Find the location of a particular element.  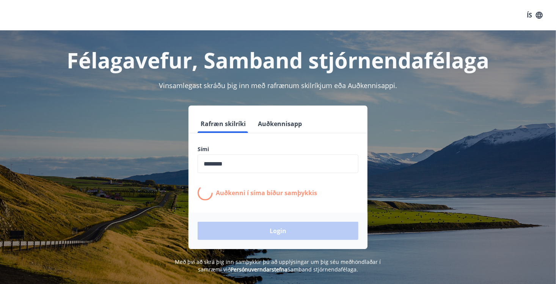

h1: Félagavefur, Samband stjórnendafélaga is located at coordinates (278, 60).